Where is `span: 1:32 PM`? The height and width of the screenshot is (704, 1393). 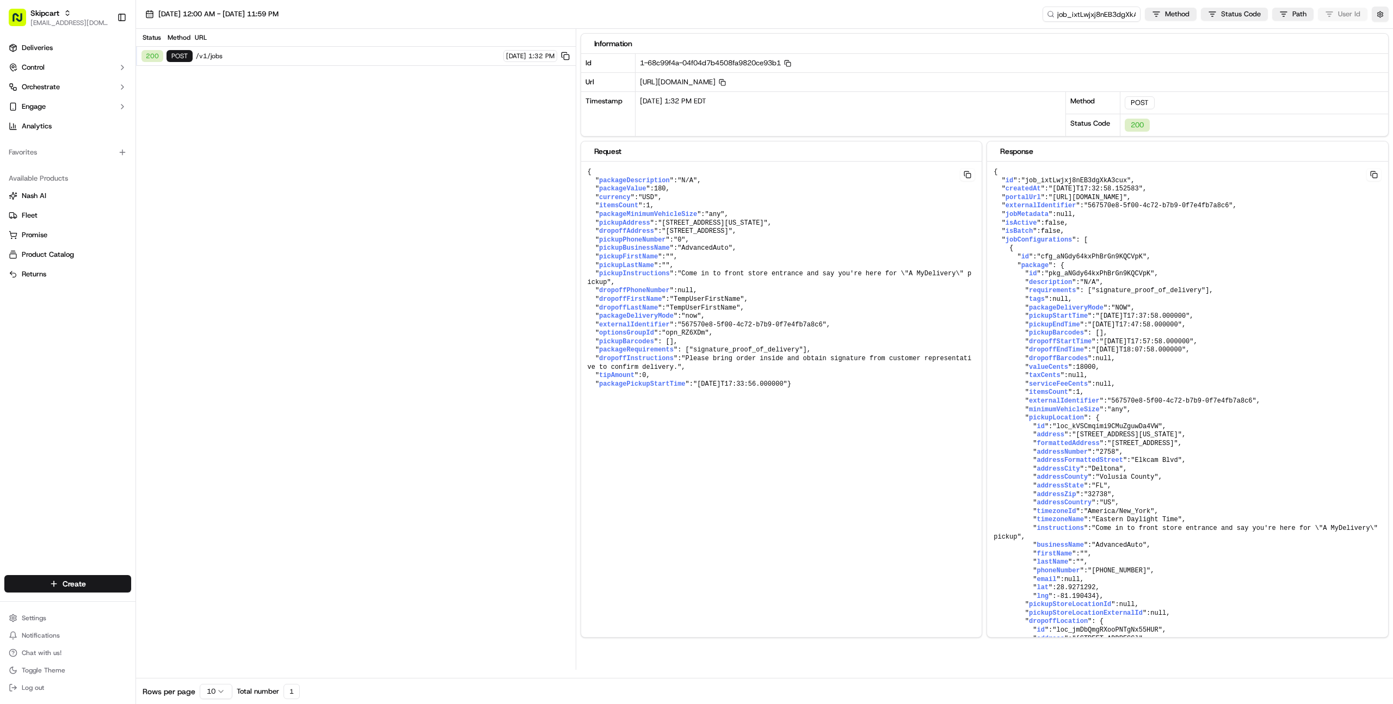 span: 1:32 PM is located at coordinates (541, 56).